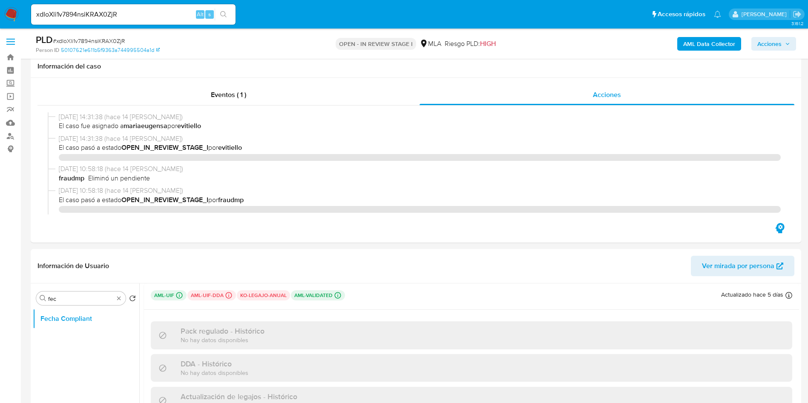  I want to click on b: PLD, so click(44, 40).